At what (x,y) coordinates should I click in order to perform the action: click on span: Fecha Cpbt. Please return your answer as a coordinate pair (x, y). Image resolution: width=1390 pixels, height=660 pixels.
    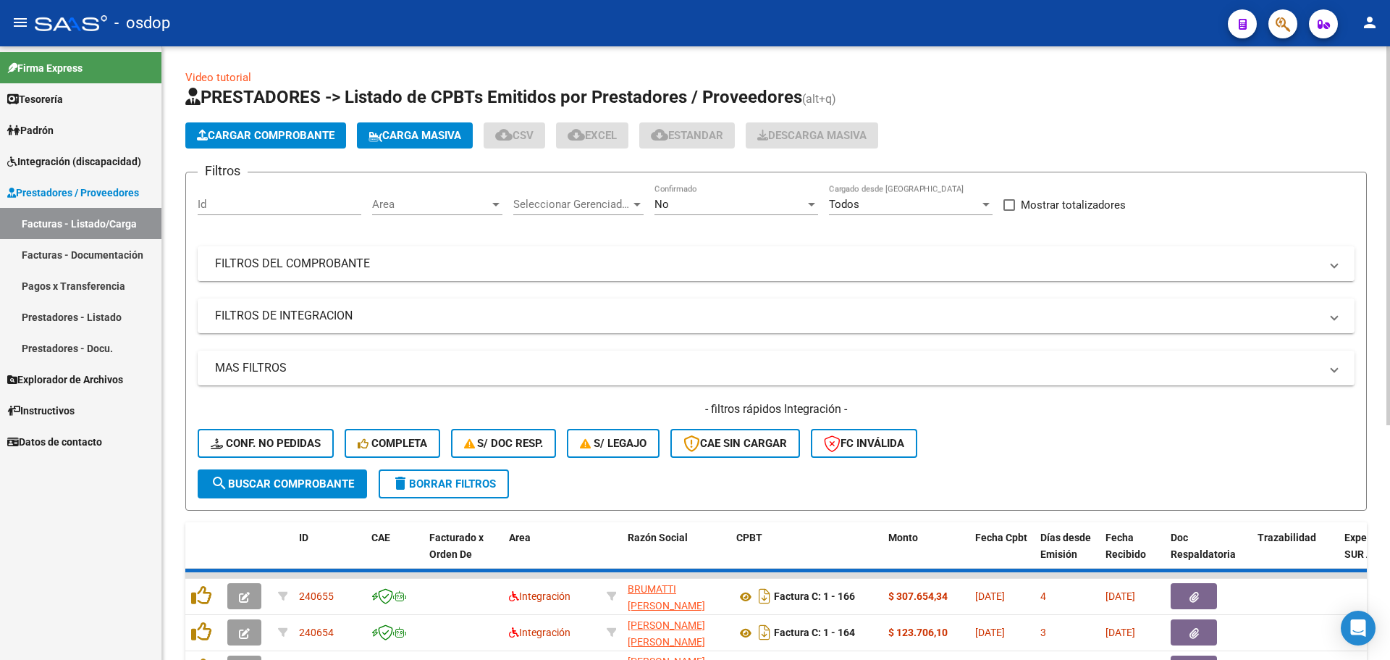
    Looking at the image, I should click on (1001, 537).